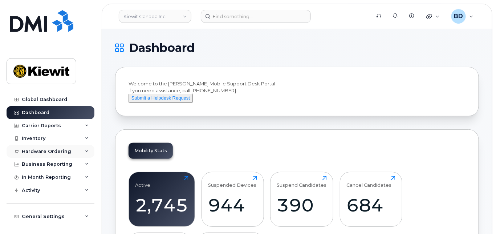 Image resolution: width=496 pixels, height=234 pixels. Describe the element at coordinates (143, 182) in the screenshot. I see `div: Active` at that location.